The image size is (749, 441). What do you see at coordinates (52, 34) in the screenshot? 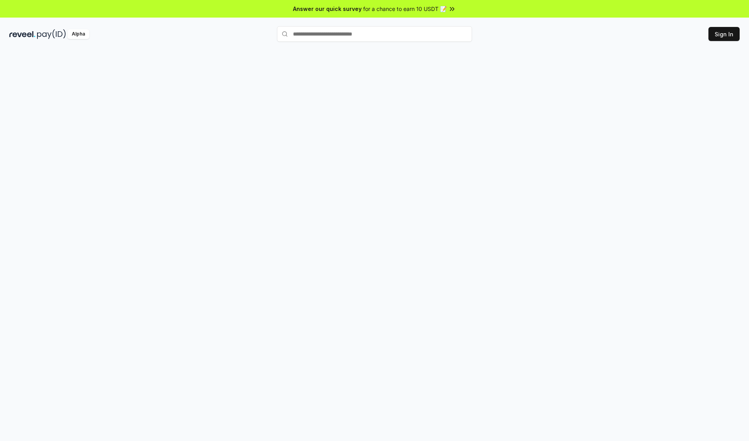
I see `img: pay_id` at bounding box center [52, 34].